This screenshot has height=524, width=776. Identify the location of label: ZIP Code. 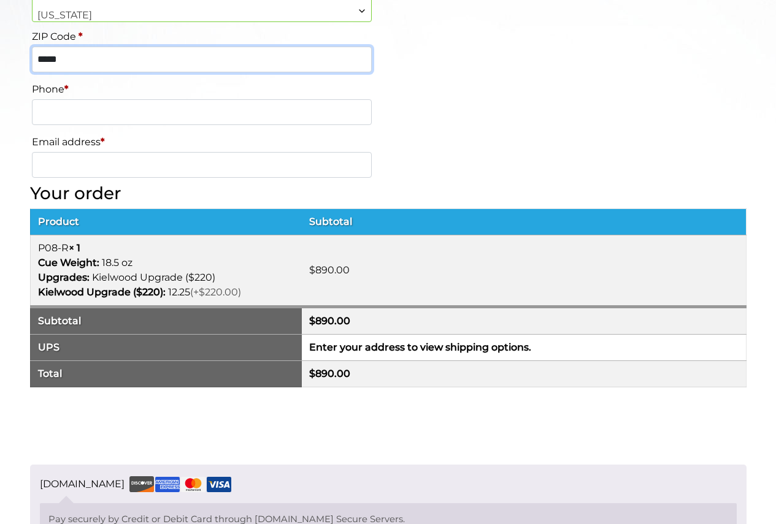
(202, 37).